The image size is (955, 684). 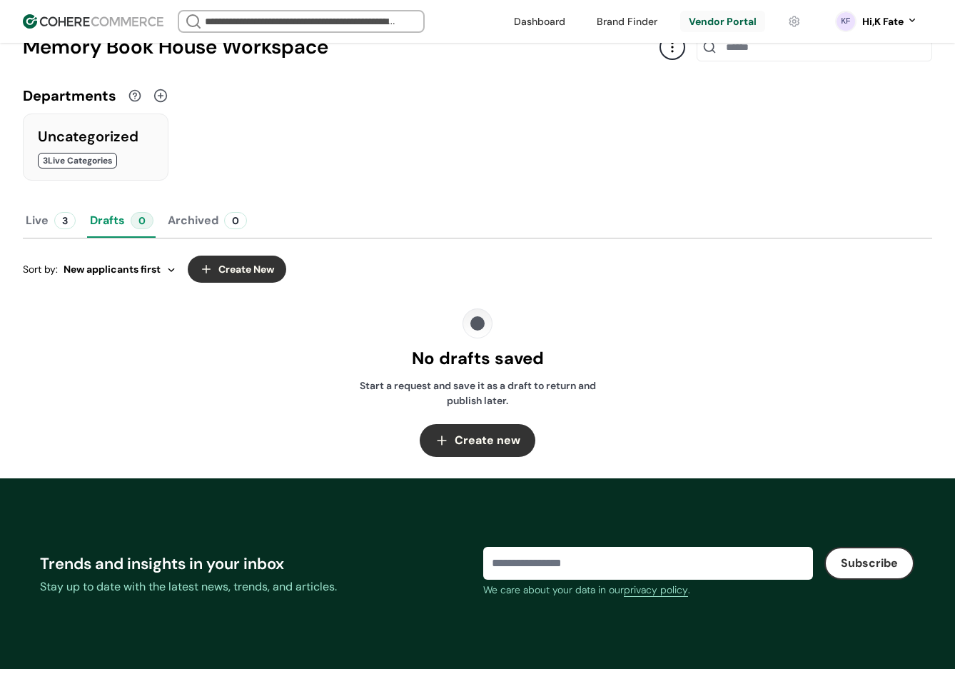 I want to click on svg: 0 percent, so click(x=846, y=21).